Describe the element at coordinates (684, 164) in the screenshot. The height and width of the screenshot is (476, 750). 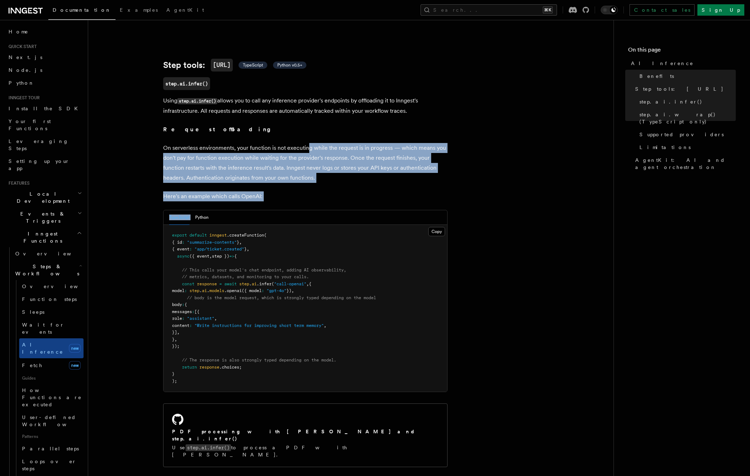
I see `a: AgentKit: AI and agent orchestration` at that location.